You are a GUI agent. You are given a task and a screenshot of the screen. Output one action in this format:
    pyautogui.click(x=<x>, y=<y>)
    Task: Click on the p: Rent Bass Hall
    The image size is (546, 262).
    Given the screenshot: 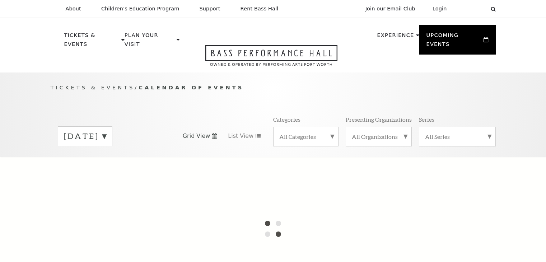 What is the action you would take?
    pyautogui.click(x=259, y=9)
    